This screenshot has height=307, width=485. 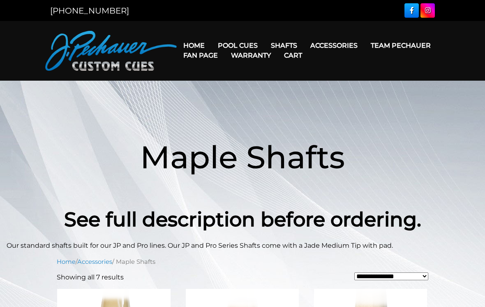 What do you see at coordinates (111, 51) in the screenshot?
I see `img: Pechauer Custom Cues` at bounding box center [111, 51].